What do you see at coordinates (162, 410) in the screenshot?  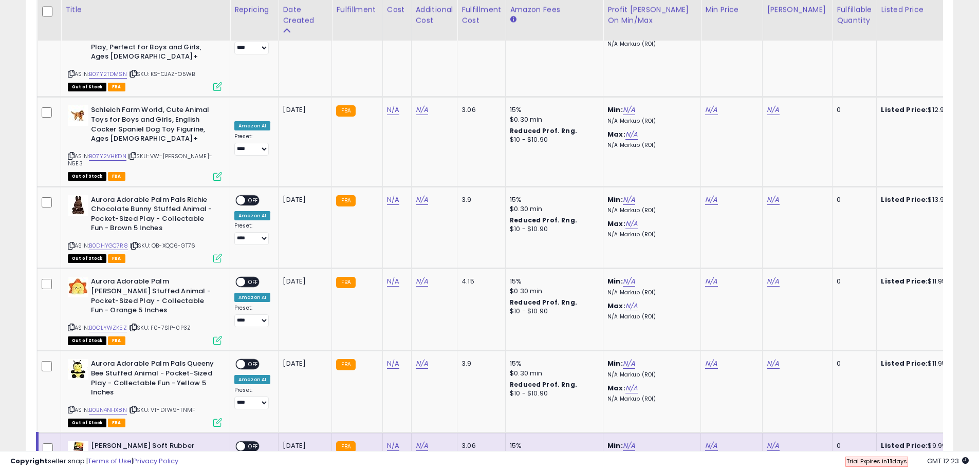 I see `span: | SKU: VT-DTW9-TNMF` at bounding box center [162, 410].